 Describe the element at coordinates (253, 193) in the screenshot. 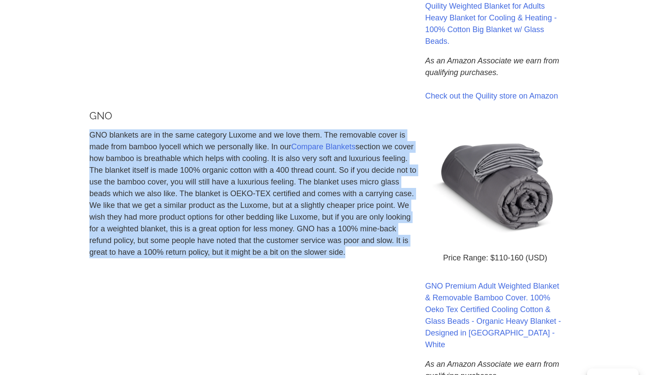

I see `p: GNO blankets are in the same category Luxome and we love them. The removable cover is made from b...` at that location.